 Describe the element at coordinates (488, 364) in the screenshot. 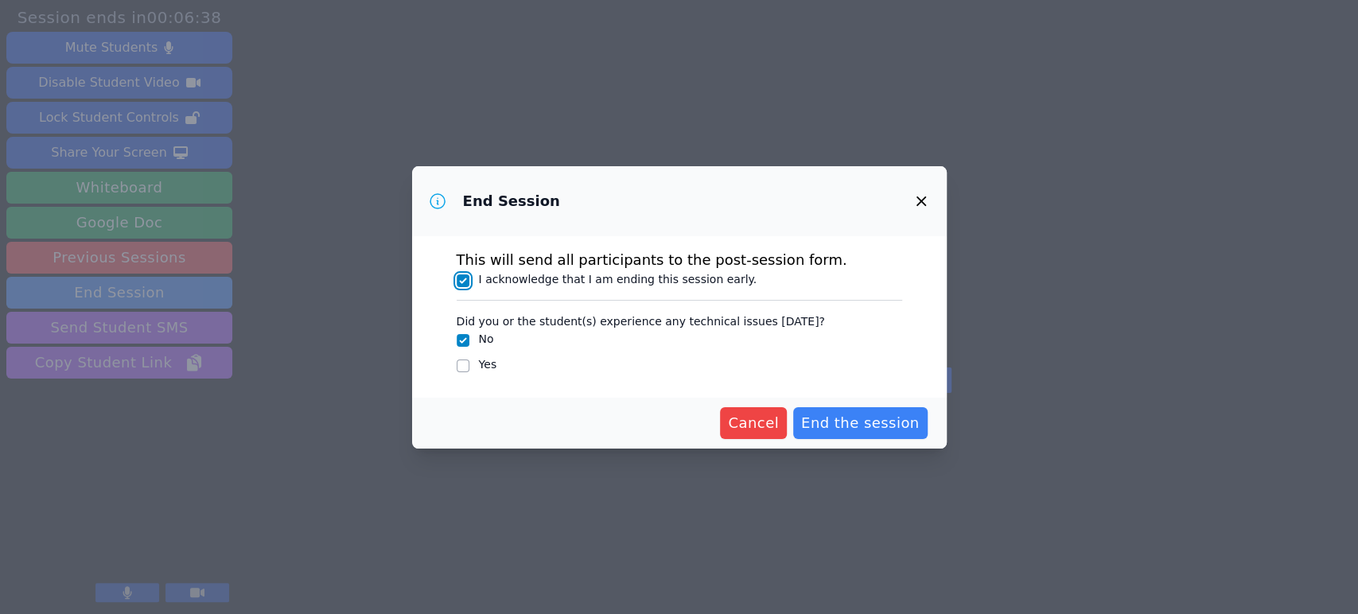

I see `label: Yes` at that location.